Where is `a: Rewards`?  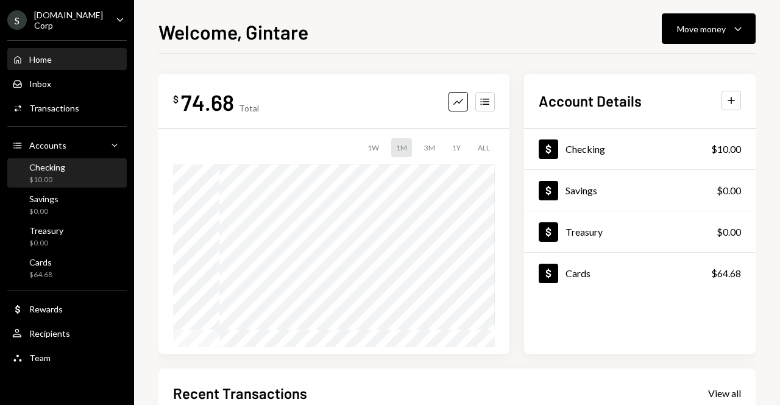
a: Rewards is located at coordinates (67, 309).